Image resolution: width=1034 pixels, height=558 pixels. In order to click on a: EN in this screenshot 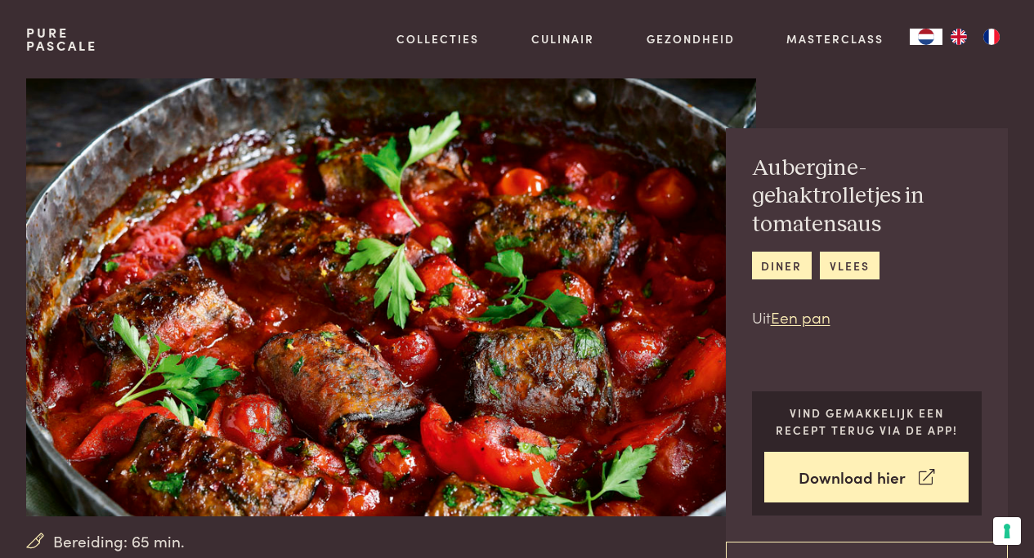, I will do `click(959, 37)`.